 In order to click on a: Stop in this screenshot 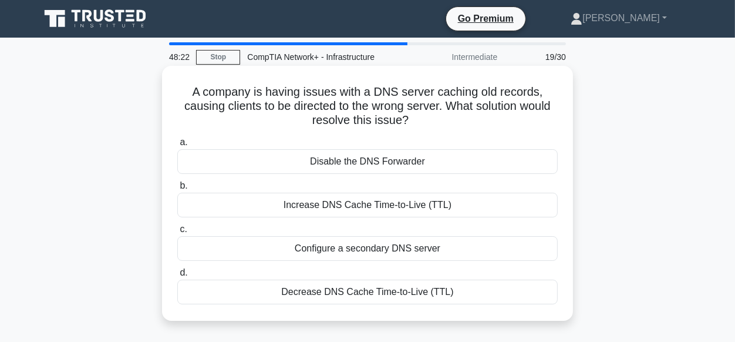, I will do `click(218, 57)`.